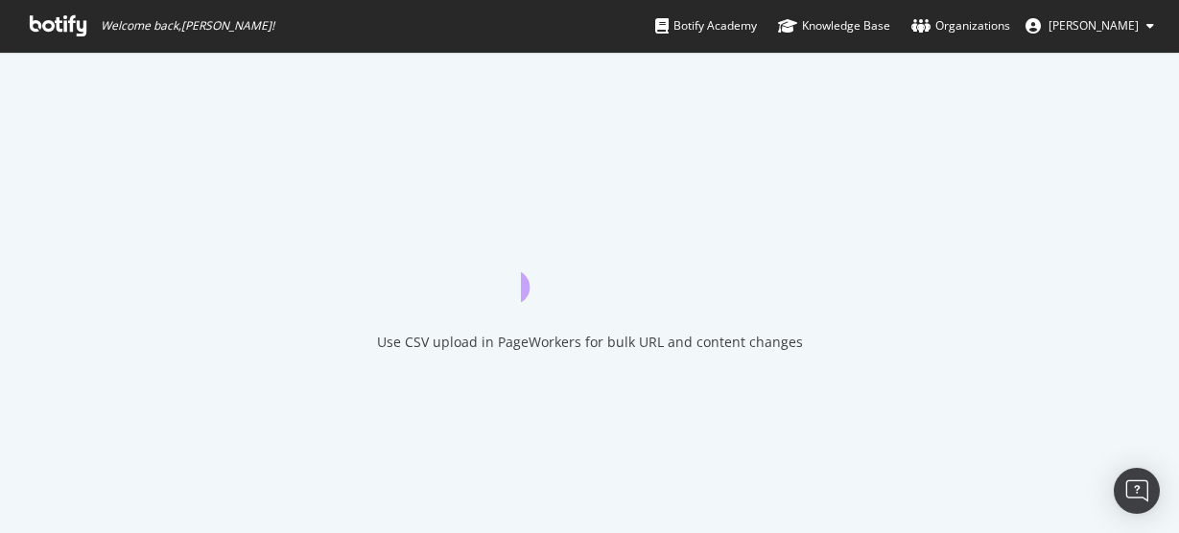  Describe the element at coordinates (960, 26) in the screenshot. I see `div: Organizations` at that location.